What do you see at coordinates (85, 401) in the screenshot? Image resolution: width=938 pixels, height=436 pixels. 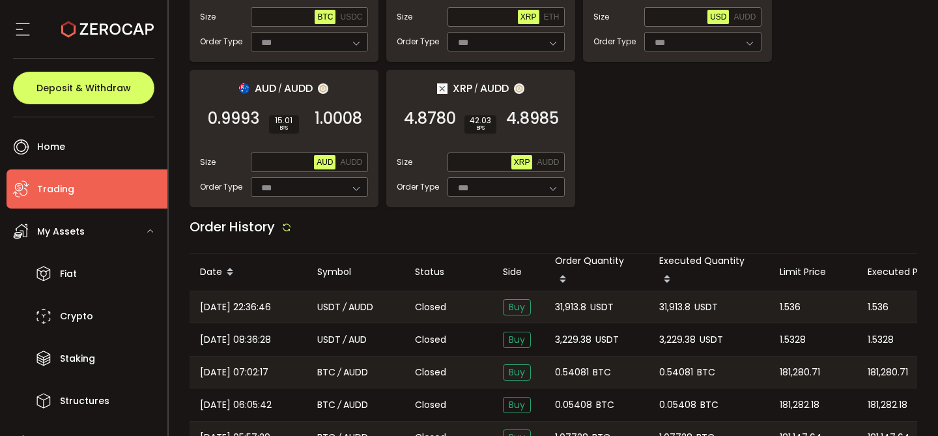 I see `span: Structures` at bounding box center [85, 401].